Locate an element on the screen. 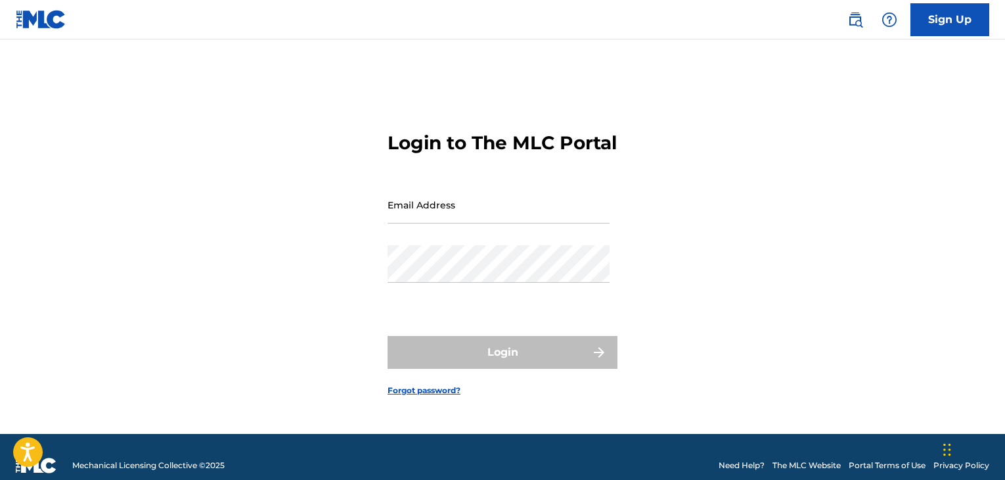  a: Privacy Policy is located at coordinates (961, 465).